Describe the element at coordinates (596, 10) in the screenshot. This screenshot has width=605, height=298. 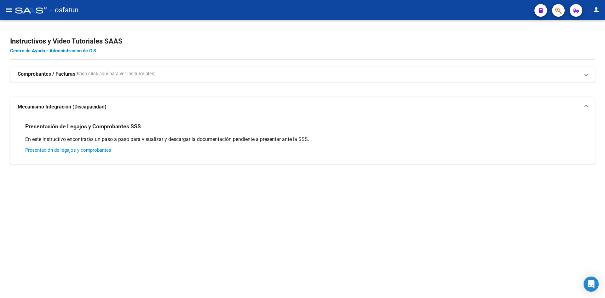
I see `mat-icon: person` at that location.